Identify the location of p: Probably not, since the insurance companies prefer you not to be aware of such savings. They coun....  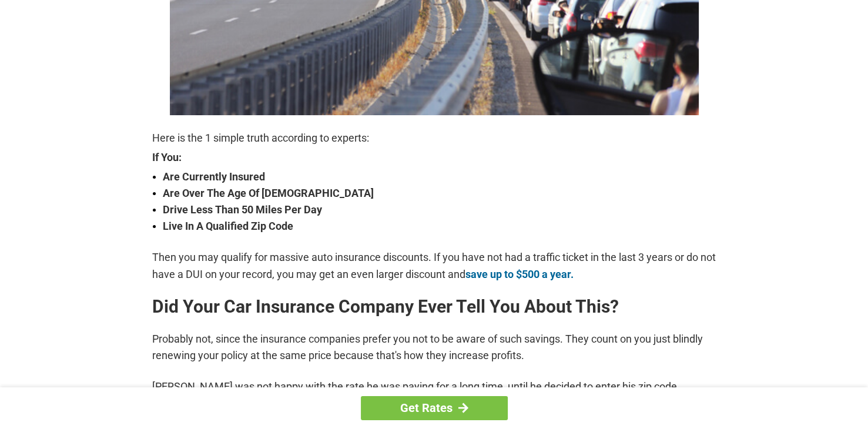
(434, 347).